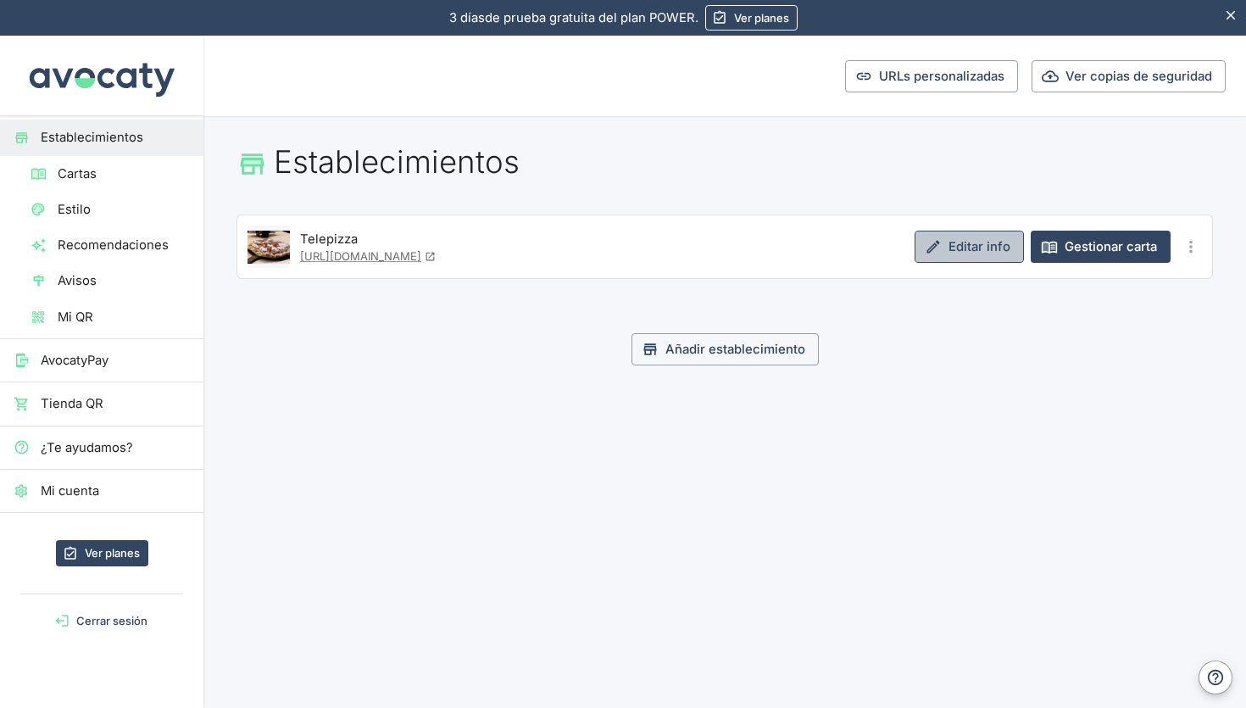 The height and width of the screenshot is (708, 1246). What do you see at coordinates (115, 404) in the screenshot?
I see `span: Tienda QR` at bounding box center [115, 404].